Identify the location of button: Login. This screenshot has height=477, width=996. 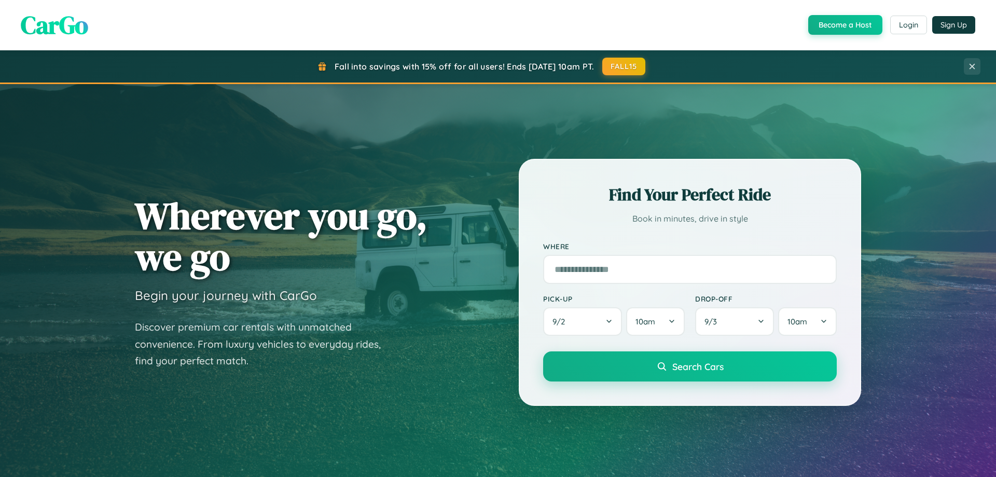
(908, 25).